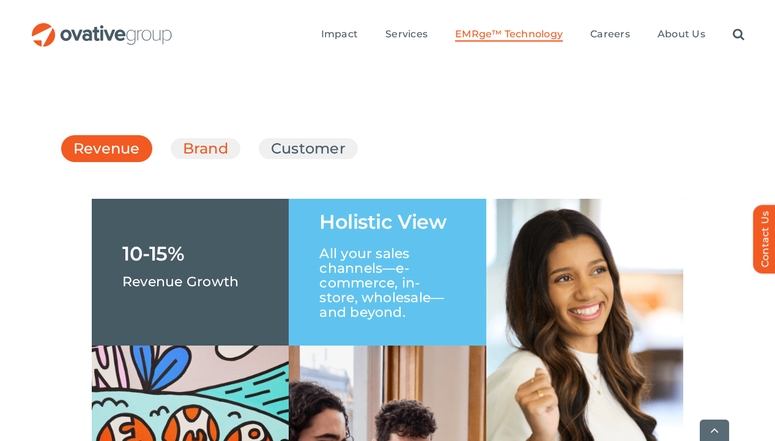 The height and width of the screenshot is (441, 775). What do you see at coordinates (739, 35) in the screenshot?
I see `a: Search` at bounding box center [739, 35].